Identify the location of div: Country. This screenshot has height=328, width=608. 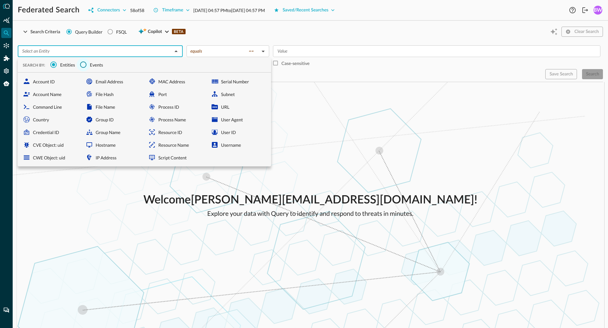
(50, 119).